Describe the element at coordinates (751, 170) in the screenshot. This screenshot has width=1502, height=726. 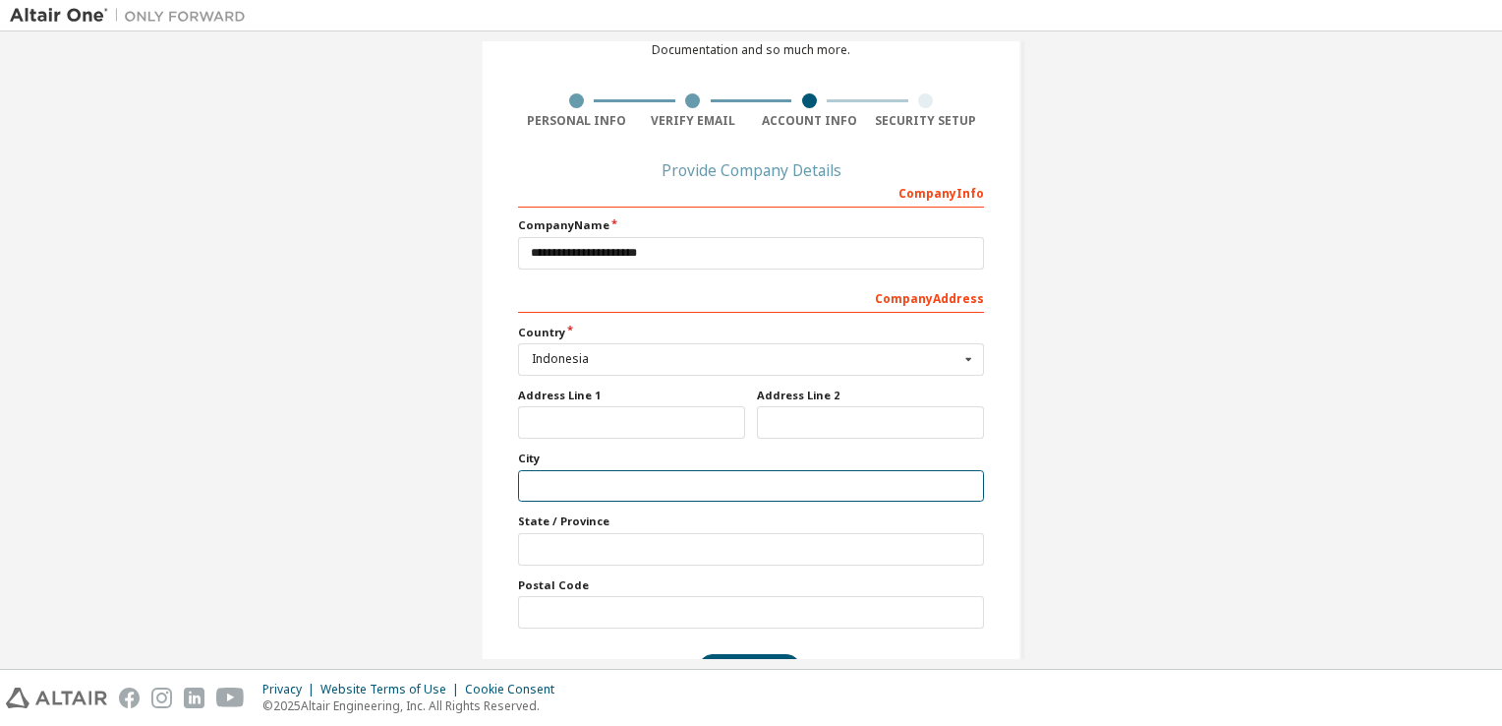
I see `div: Provide Company Details` at that location.